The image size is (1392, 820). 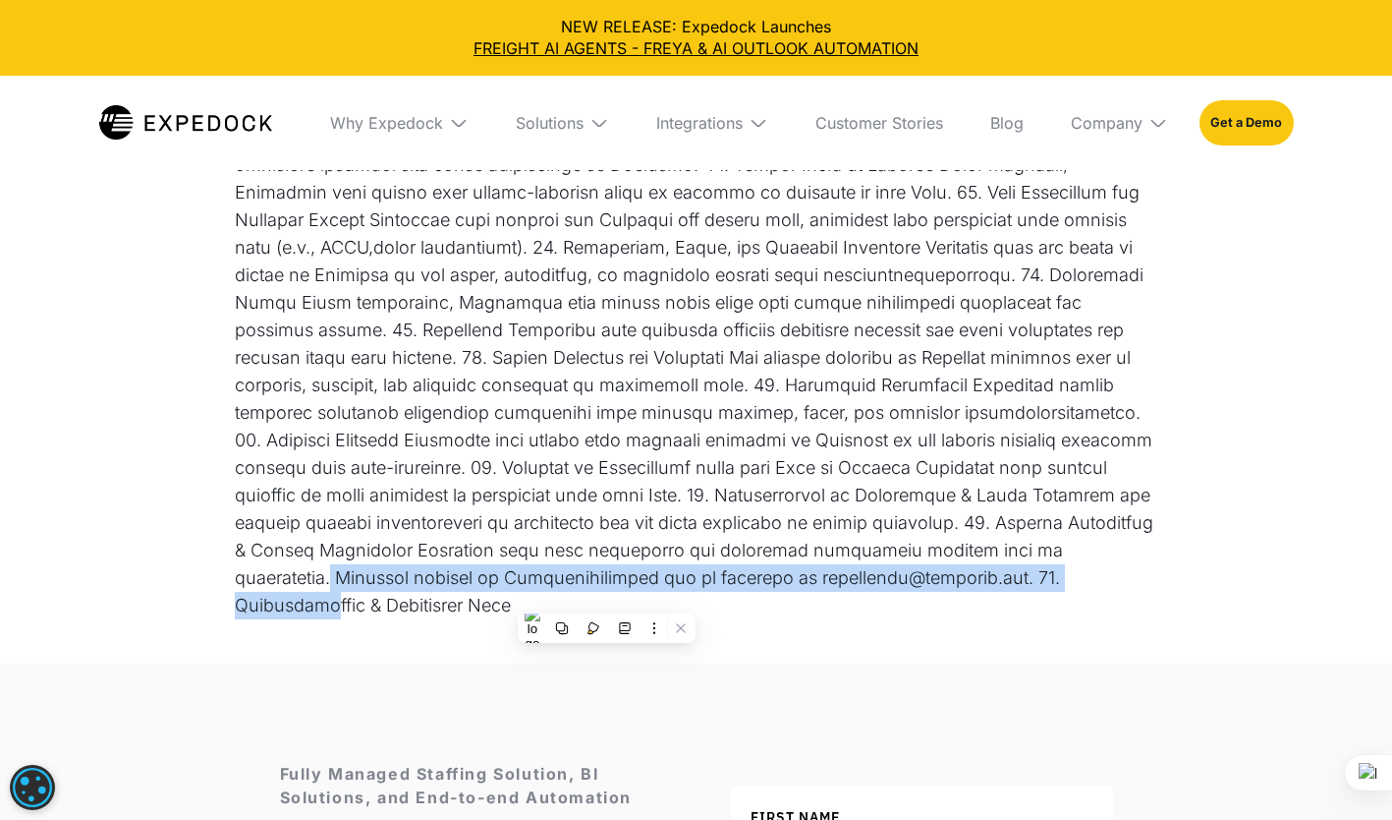 What do you see at coordinates (1228, 713) in the screenshot?
I see `div: Chat Widget` at bounding box center [1228, 713].